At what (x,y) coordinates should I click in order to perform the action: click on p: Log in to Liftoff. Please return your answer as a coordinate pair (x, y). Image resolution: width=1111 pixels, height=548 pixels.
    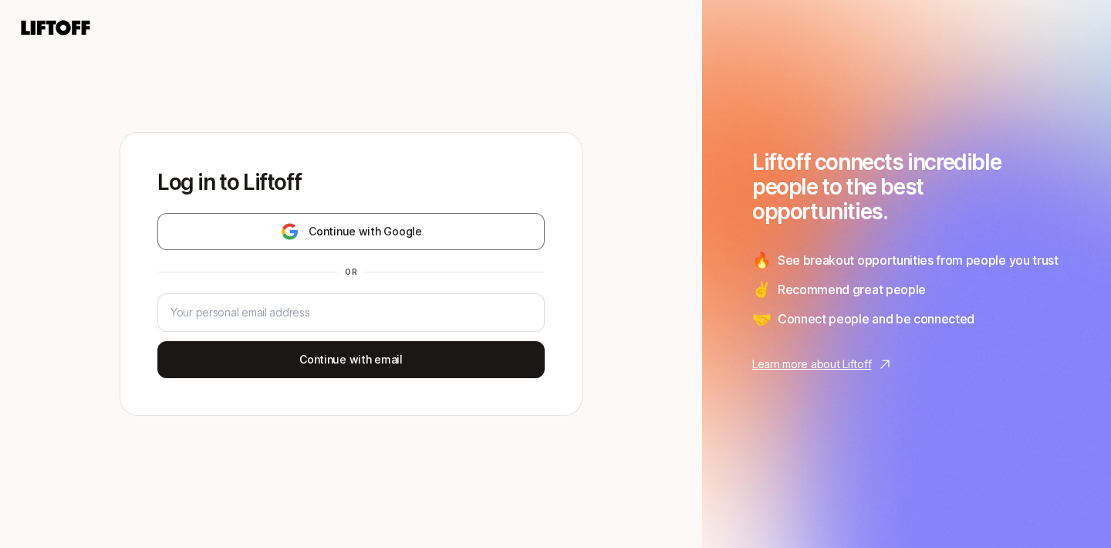
    Looking at the image, I should click on (351, 182).